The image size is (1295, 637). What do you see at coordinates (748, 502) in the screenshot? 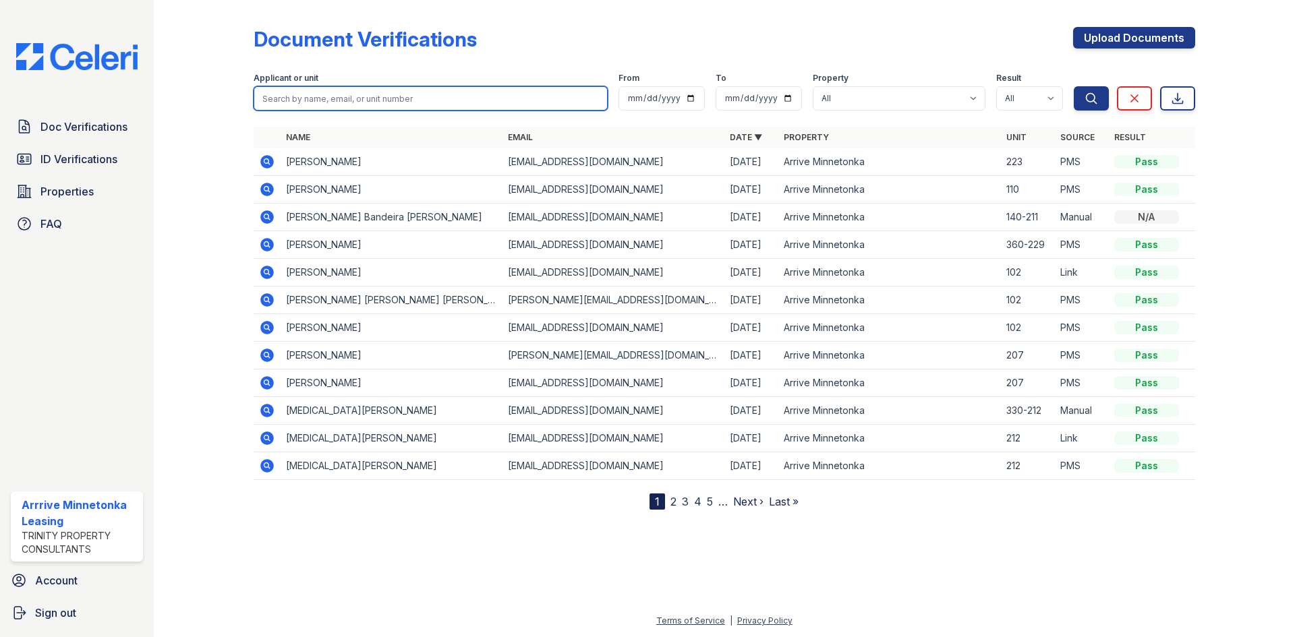
I see `a: Next ›` at bounding box center [748, 502].